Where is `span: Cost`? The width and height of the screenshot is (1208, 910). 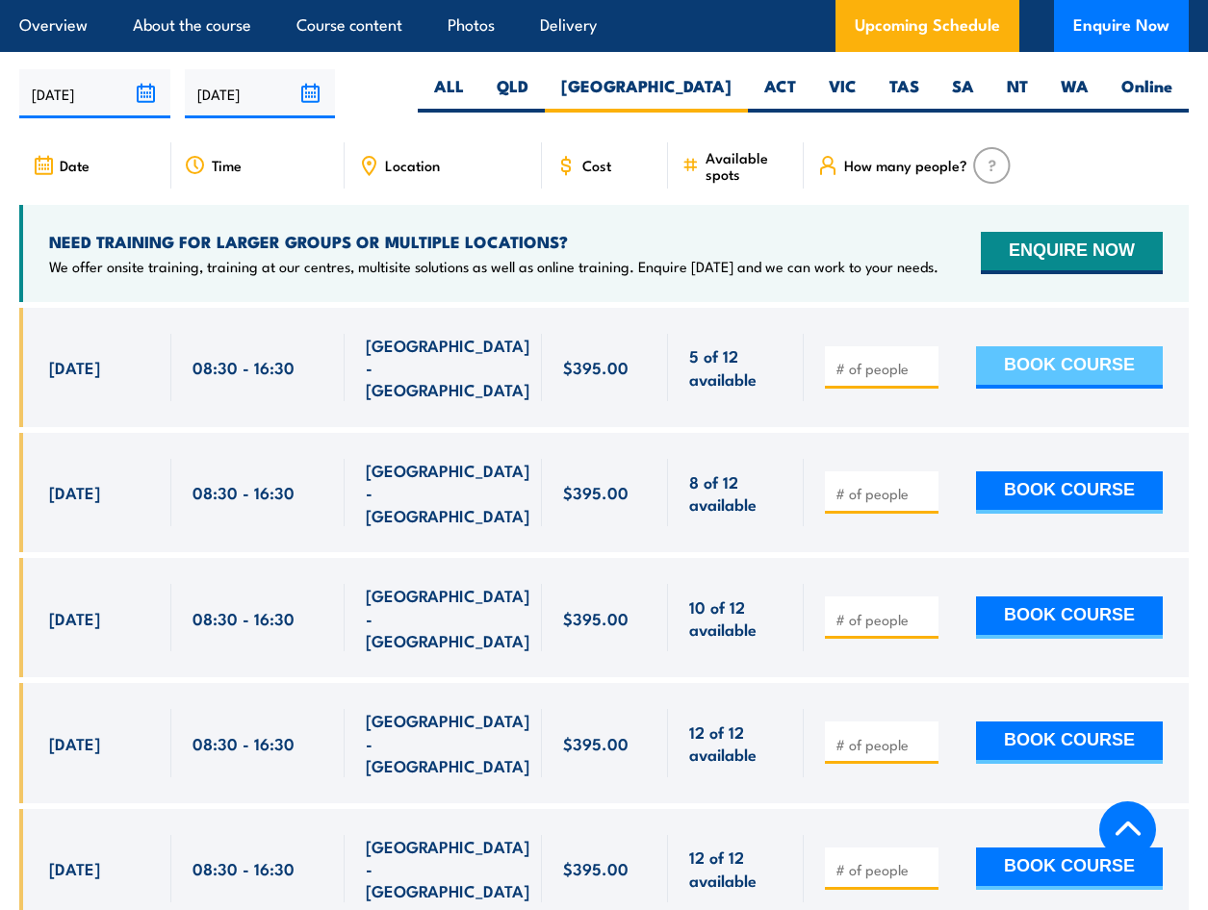 span: Cost is located at coordinates (597, 165).